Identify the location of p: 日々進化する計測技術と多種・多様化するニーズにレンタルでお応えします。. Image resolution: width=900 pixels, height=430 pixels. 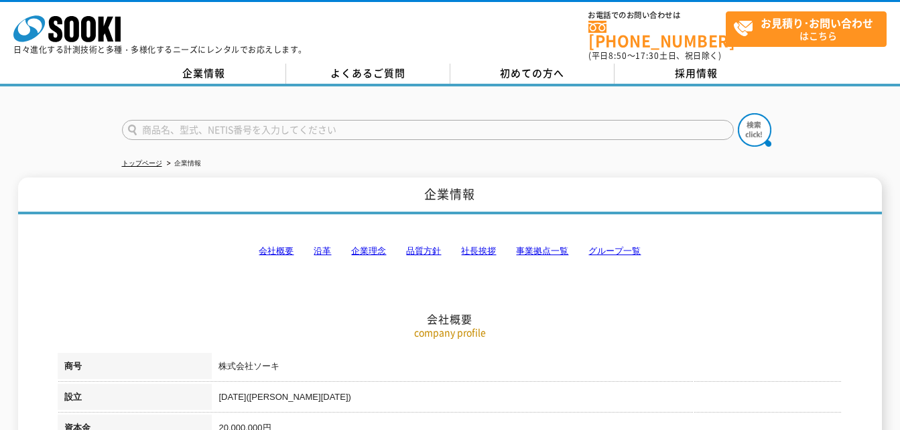
(160, 50).